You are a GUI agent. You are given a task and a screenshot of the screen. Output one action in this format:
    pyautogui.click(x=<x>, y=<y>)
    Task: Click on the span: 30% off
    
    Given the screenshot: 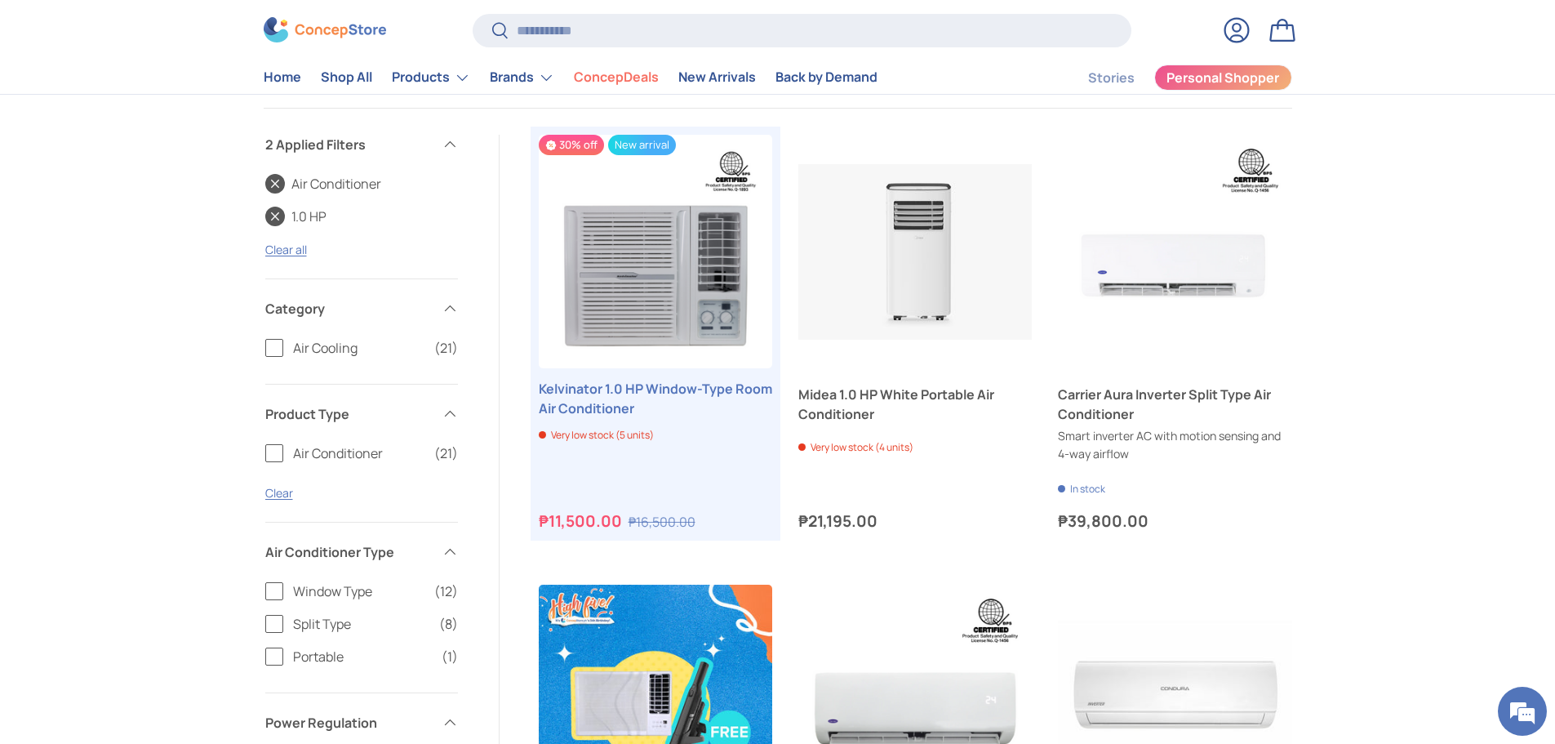 What is the action you would take?
    pyautogui.click(x=572, y=145)
    